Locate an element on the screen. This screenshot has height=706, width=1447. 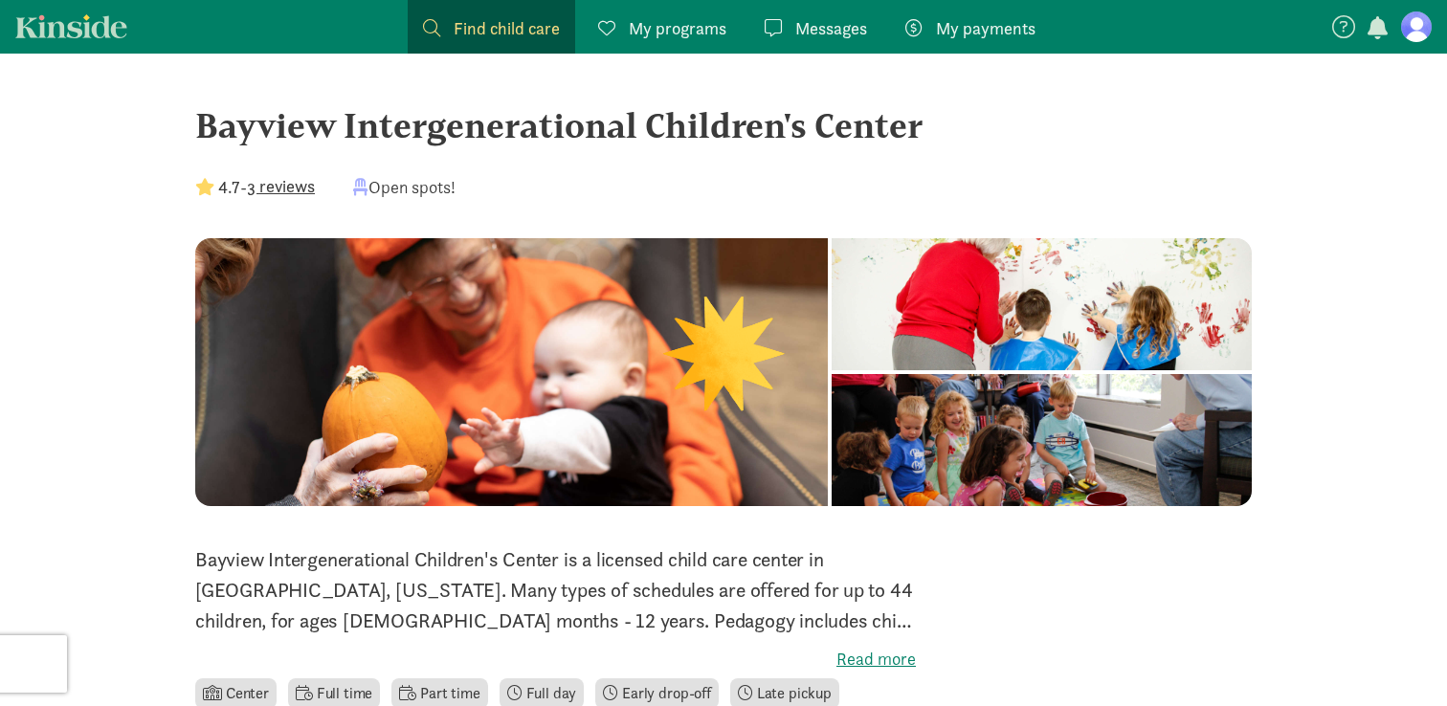
button: 3 reviews is located at coordinates (280, 186).